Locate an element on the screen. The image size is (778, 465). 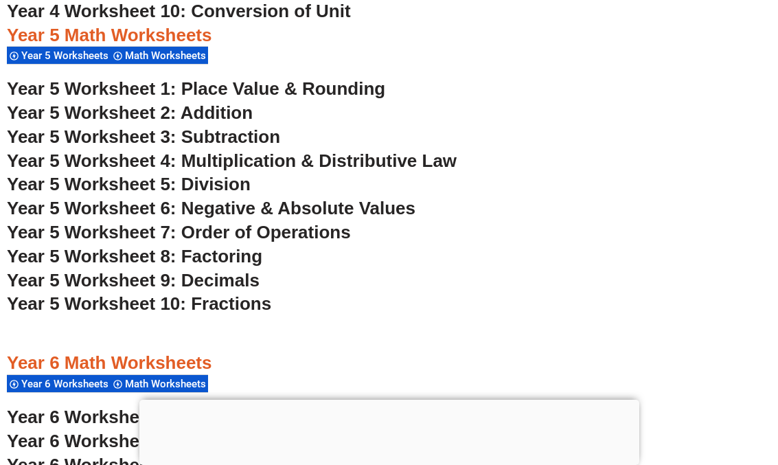
a: Year 5 Worksheet 9: Decimals is located at coordinates (133, 280).